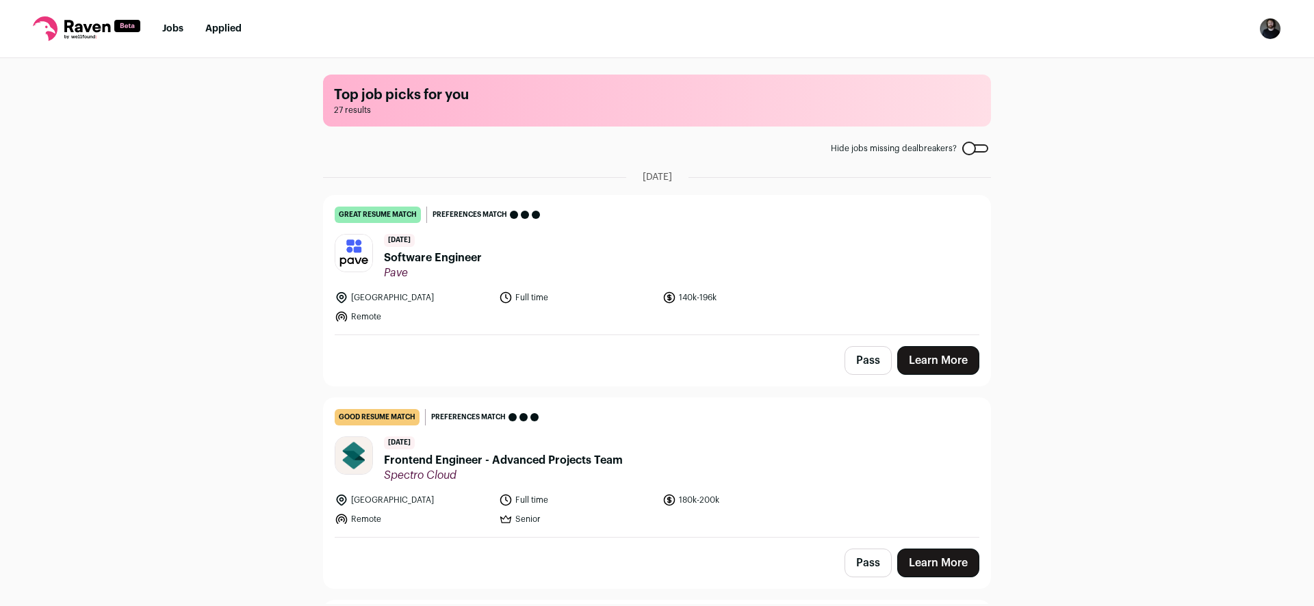 The height and width of the screenshot is (606, 1314). I want to click on li: 180k-200k, so click(740, 500).